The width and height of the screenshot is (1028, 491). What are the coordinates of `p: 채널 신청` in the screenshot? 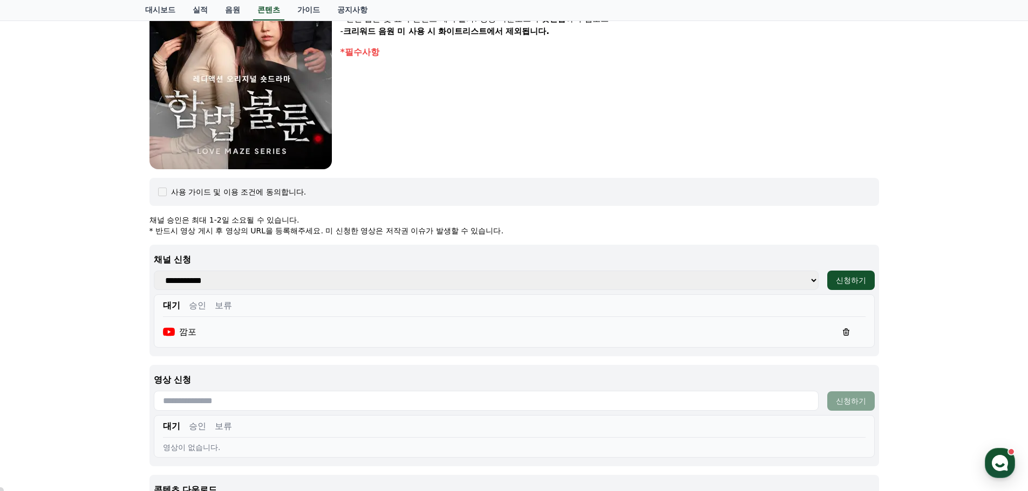 It's located at (514, 260).